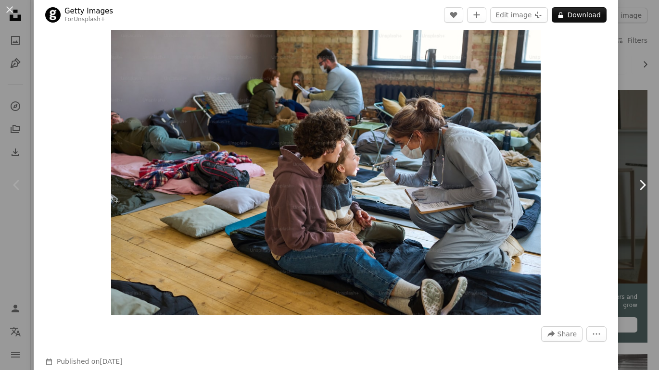 The image size is (659, 370). I want to click on button: Download, so click(579, 15).